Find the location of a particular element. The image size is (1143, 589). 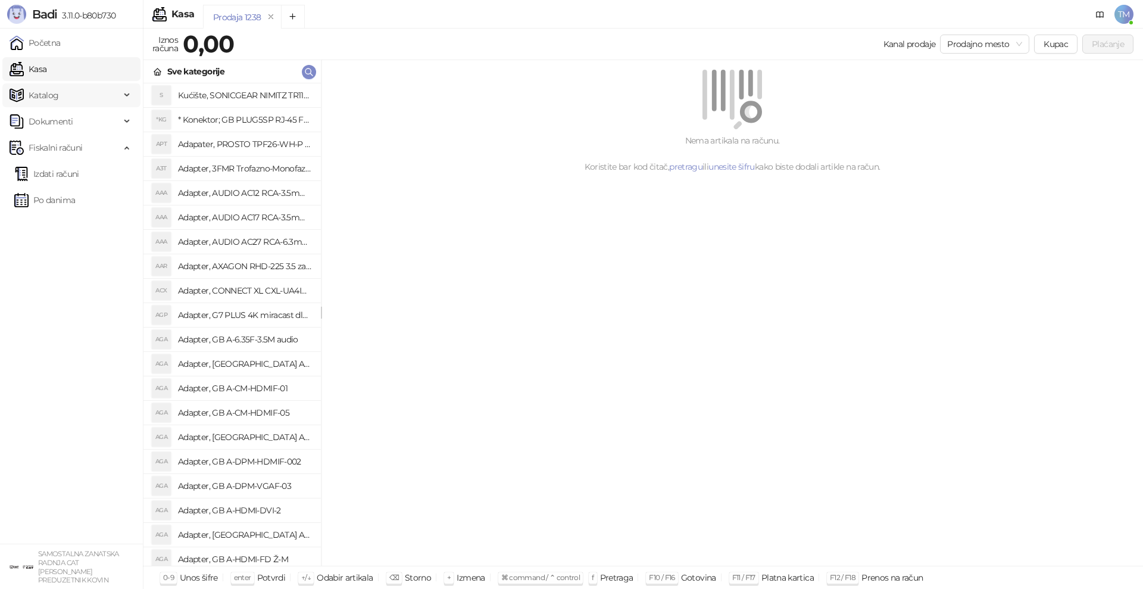

div: Kanal prodaje is located at coordinates (910, 44).